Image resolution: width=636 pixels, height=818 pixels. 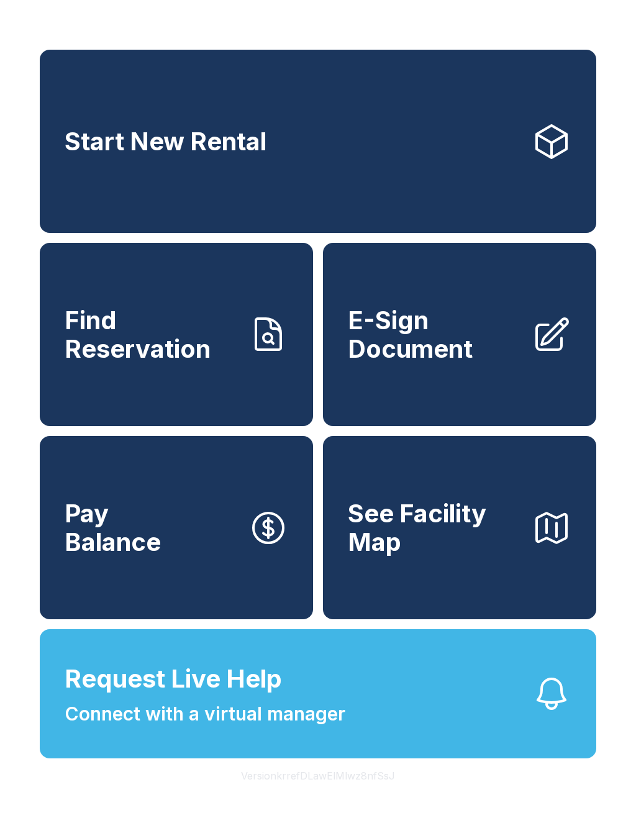 What do you see at coordinates (205, 714) in the screenshot?
I see `span: Connect with a virtual manager` at bounding box center [205, 714].